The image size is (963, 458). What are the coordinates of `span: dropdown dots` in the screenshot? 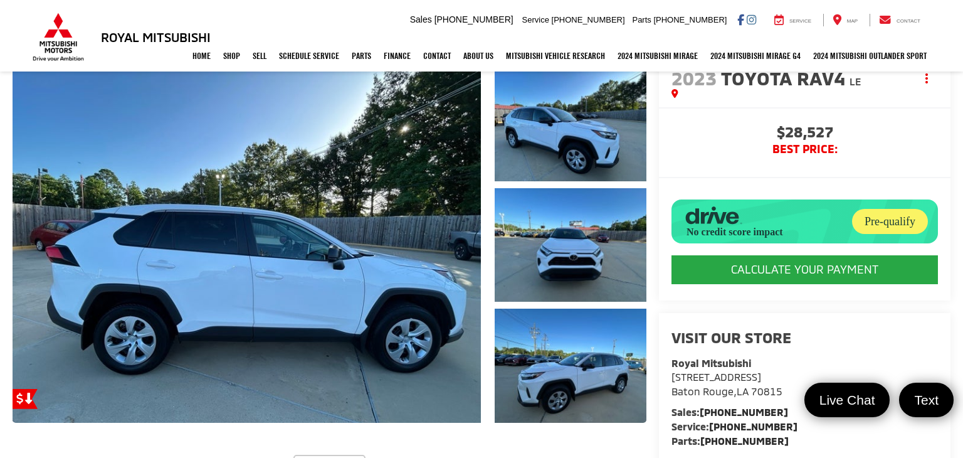 It's located at (927, 78).